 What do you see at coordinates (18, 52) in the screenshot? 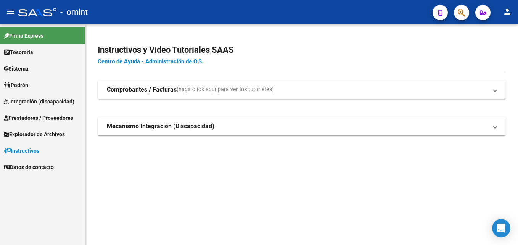
I see `span: Tesorería` at bounding box center [18, 52].